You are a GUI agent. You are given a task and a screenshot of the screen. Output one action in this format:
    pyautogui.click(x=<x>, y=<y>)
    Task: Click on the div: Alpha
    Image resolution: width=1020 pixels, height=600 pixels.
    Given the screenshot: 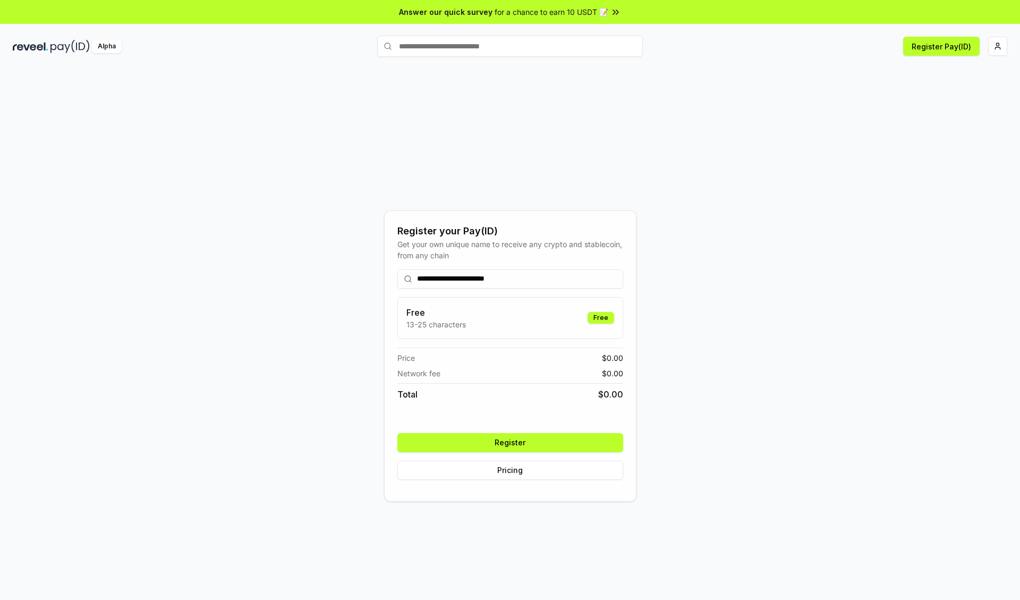 What is the action you would take?
    pyautogui.click(x=107, y=46)
    